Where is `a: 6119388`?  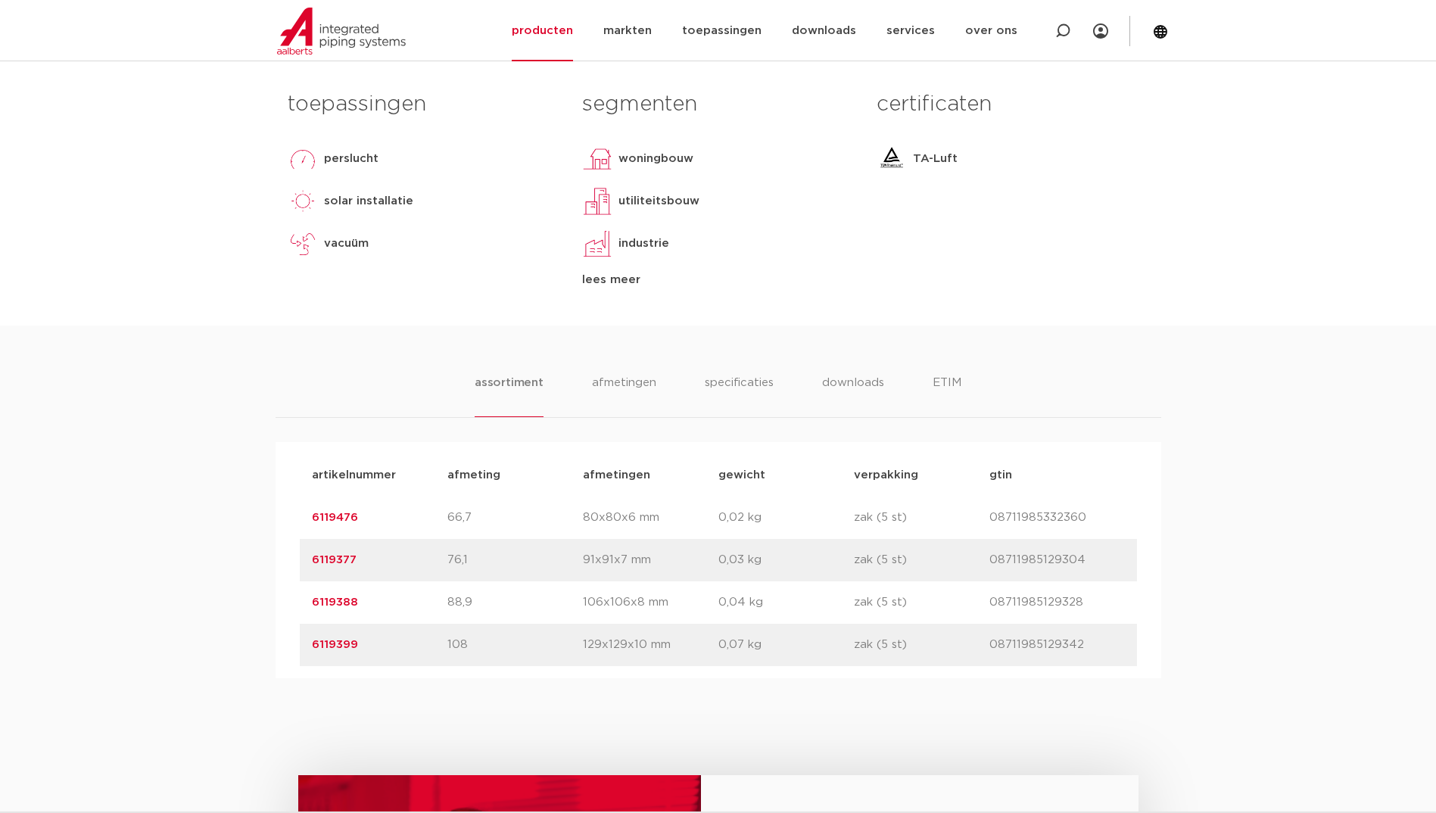
a: 6119388 is located at coordinates (335, 602).